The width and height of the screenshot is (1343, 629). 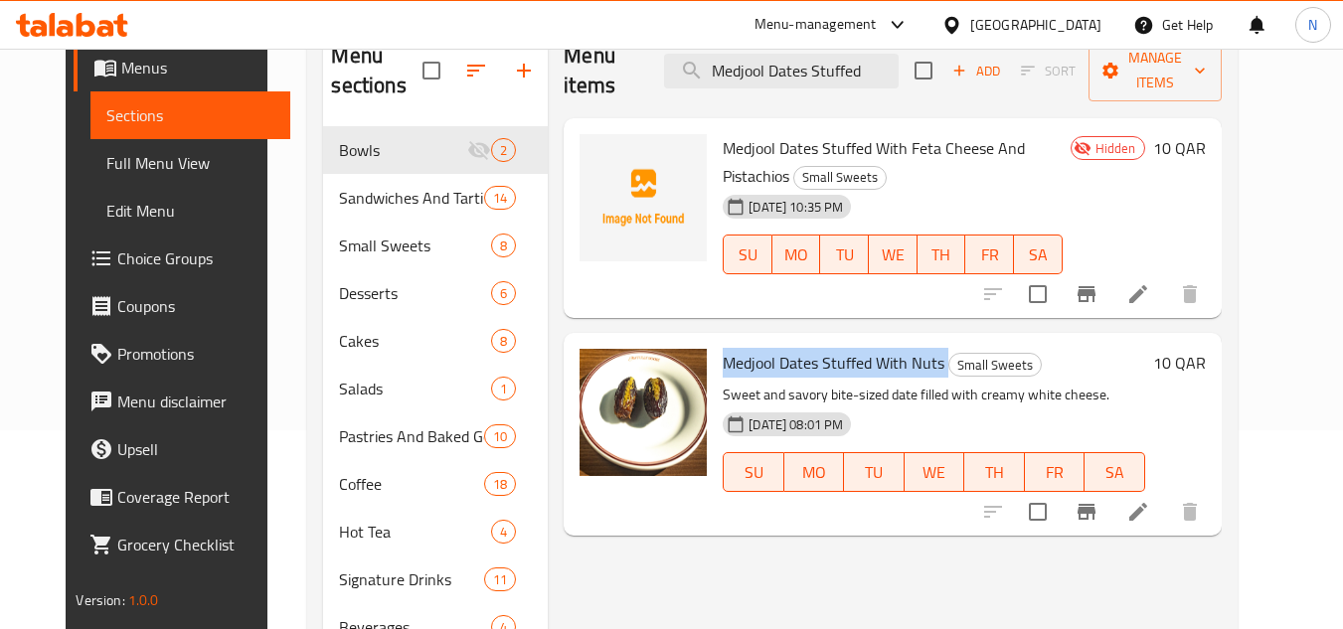 What do you see at coordinates (411, 436) in the screenshot?
I see `span: Pastries And Baked Goods` at bounding box center [411, 436].